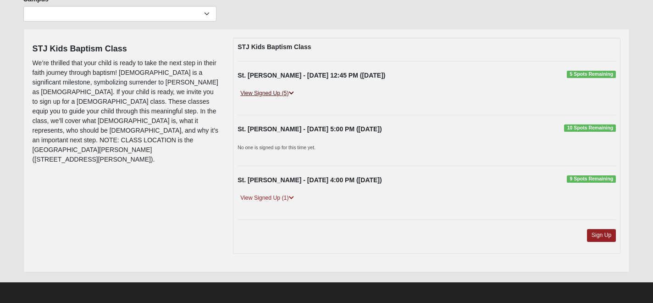 Image resolution: width=653 pixels, height=303 pixels. Describe the element at coordinates (126, 49) in the screenshot. I see `h4: STJ Kids Baptism Class` at that location.